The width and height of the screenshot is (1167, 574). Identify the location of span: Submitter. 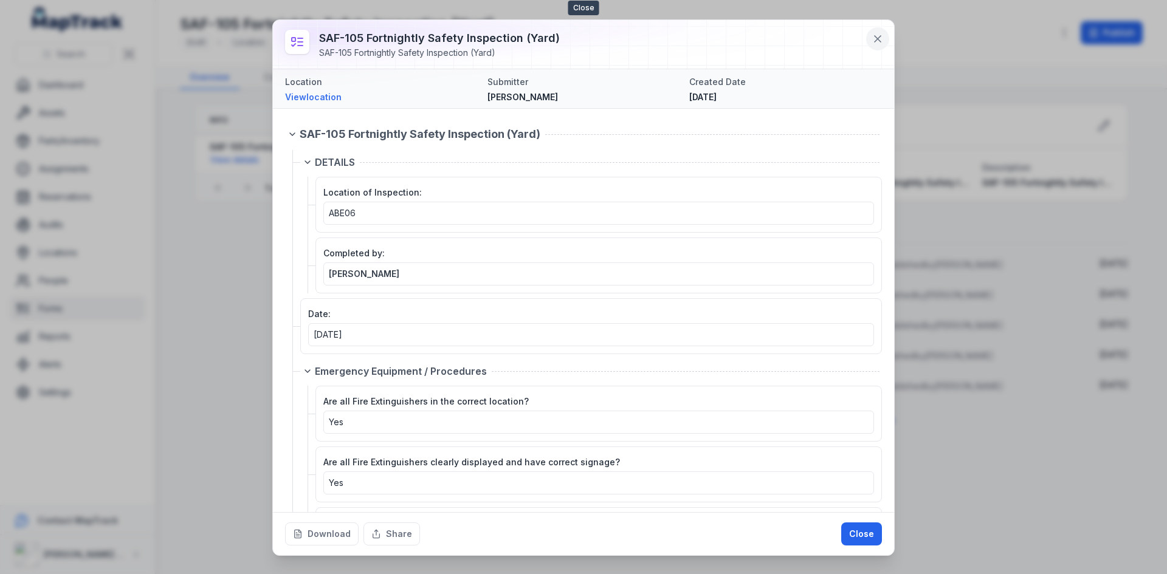
(507, 81).